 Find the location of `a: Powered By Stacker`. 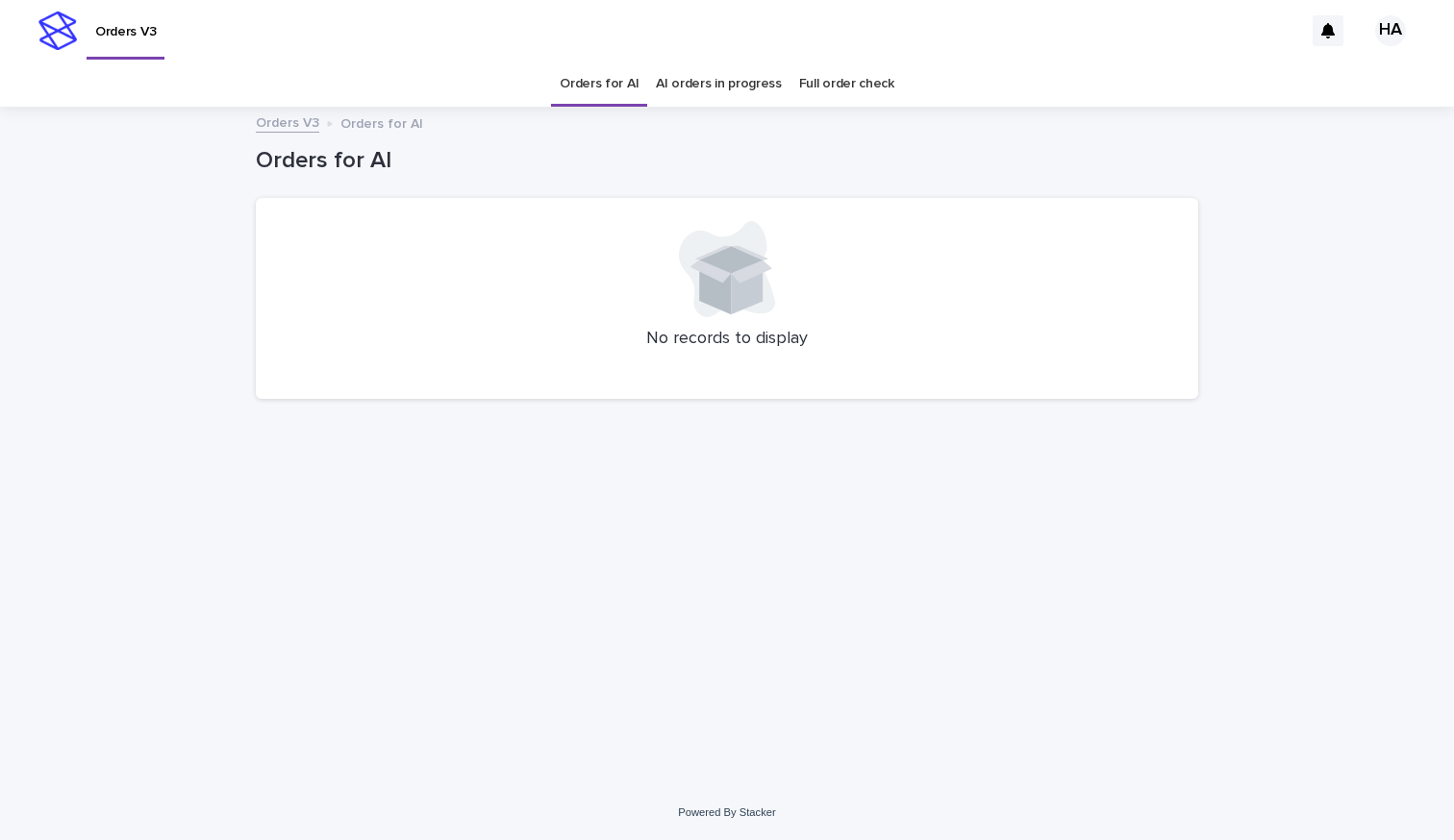

a: Powered By Stacker is located at coordinates (726, 813).